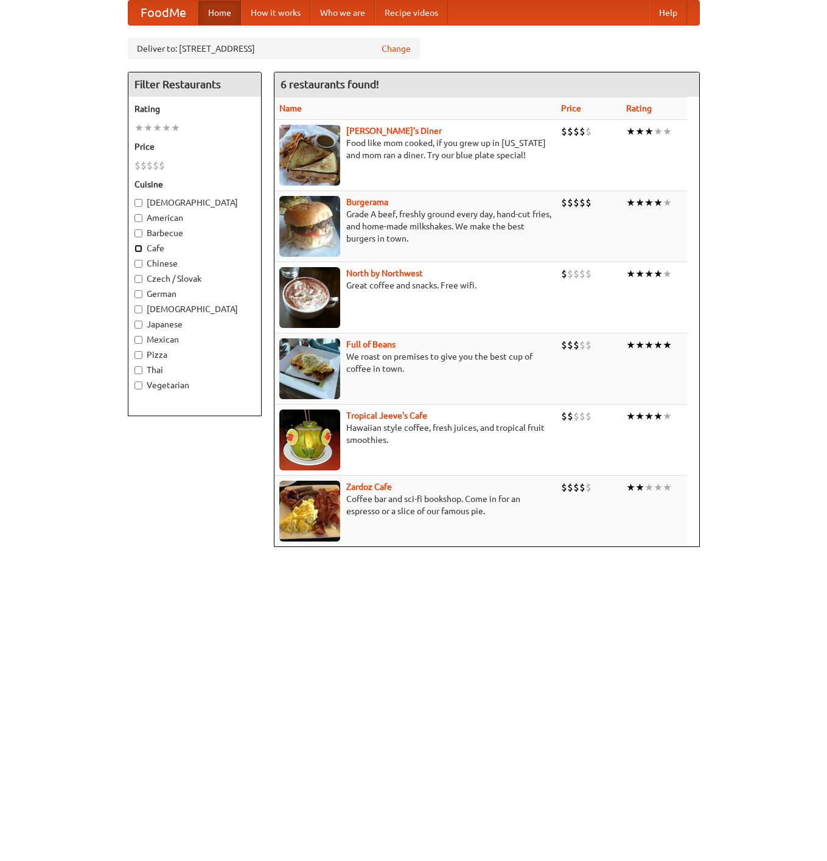 The width and height of the screenshot is (827, 861). Describe the element at coordinates (370, 344) in the screenshot. I see `b: Full of Beans` at that location.